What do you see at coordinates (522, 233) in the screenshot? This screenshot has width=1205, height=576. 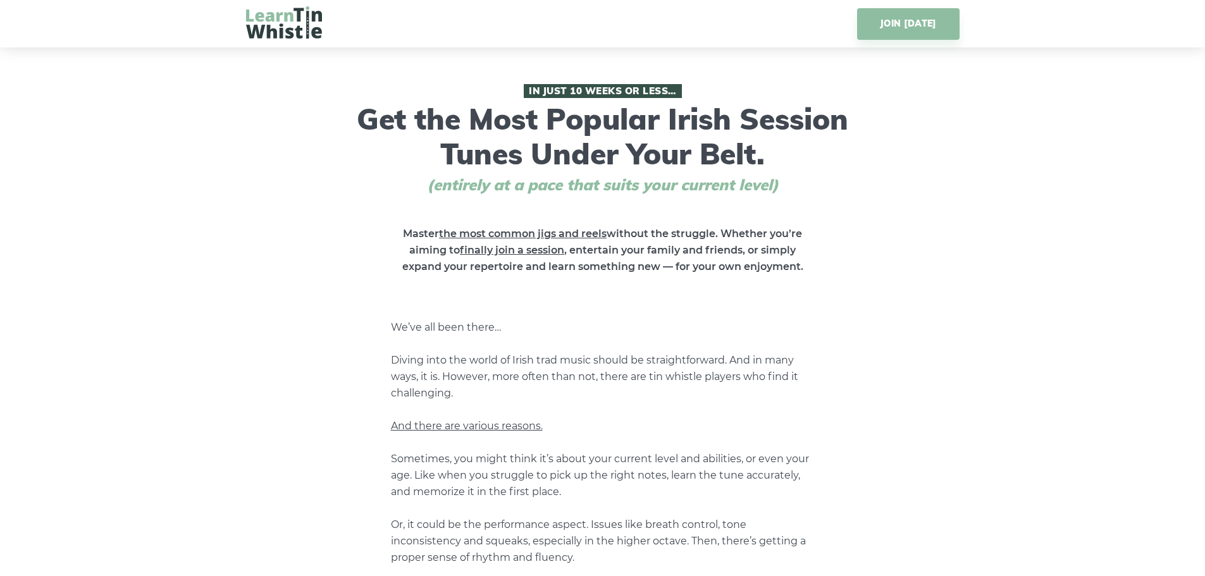 I see `span: the most common jigs and reels` at bounding box center [522, 233].